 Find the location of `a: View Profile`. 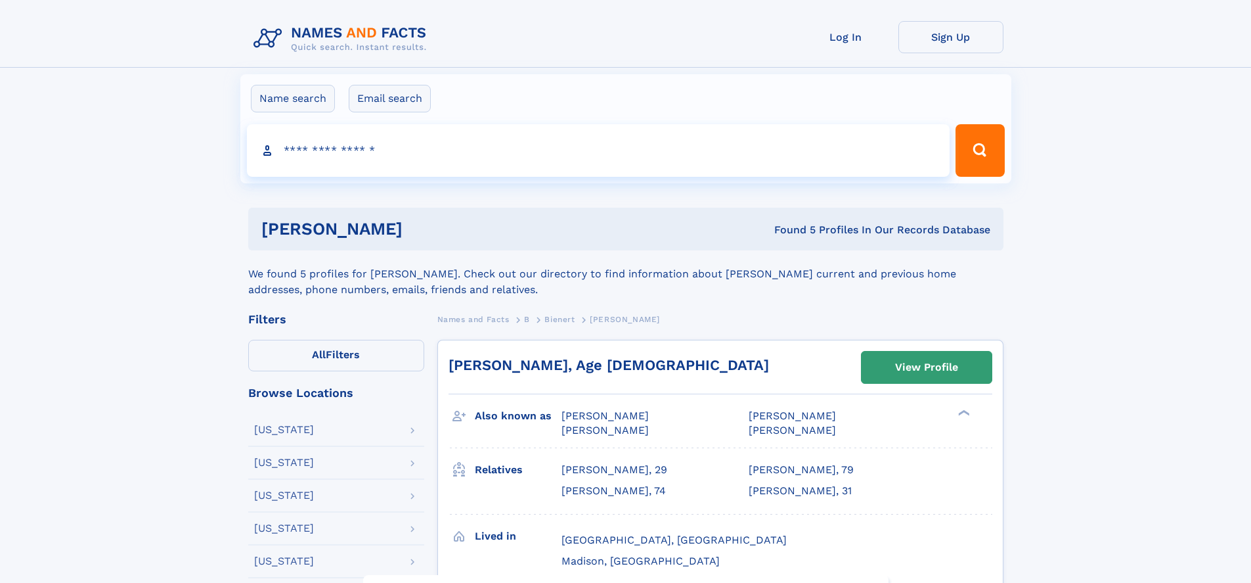

a: View Profile is located at coordinates (927, 367).